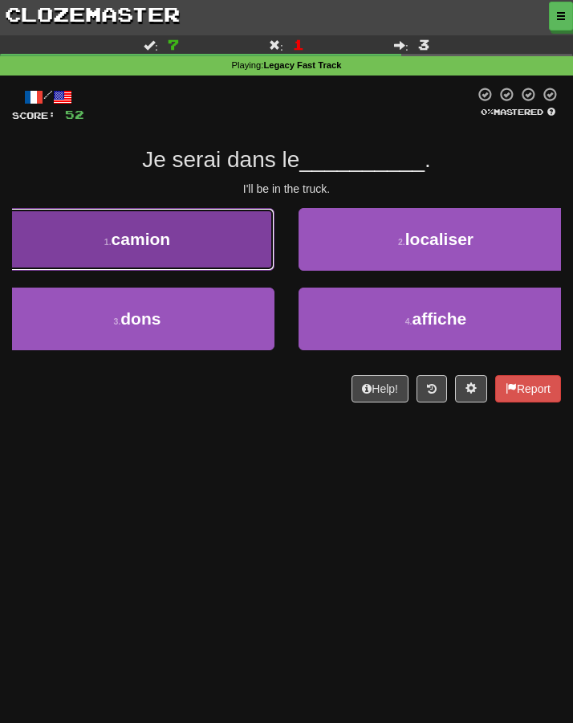  What do you see at coordinates (287, 189) in the screenshot?
I see `div: I'll be in the truck.` at bounding box center [287, 189].